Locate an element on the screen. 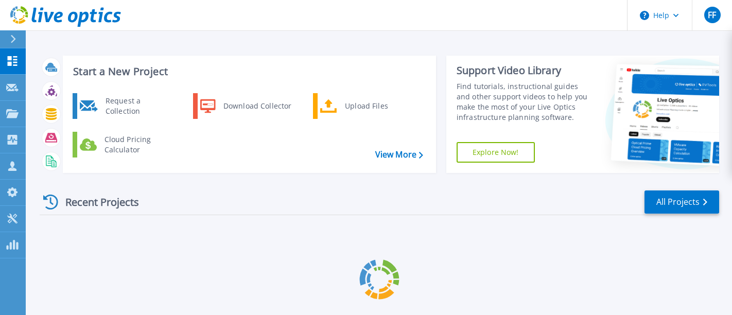 The width and height of the screenshot is (732, 315). div: Recent Projects is located at coordinates (96, 202).